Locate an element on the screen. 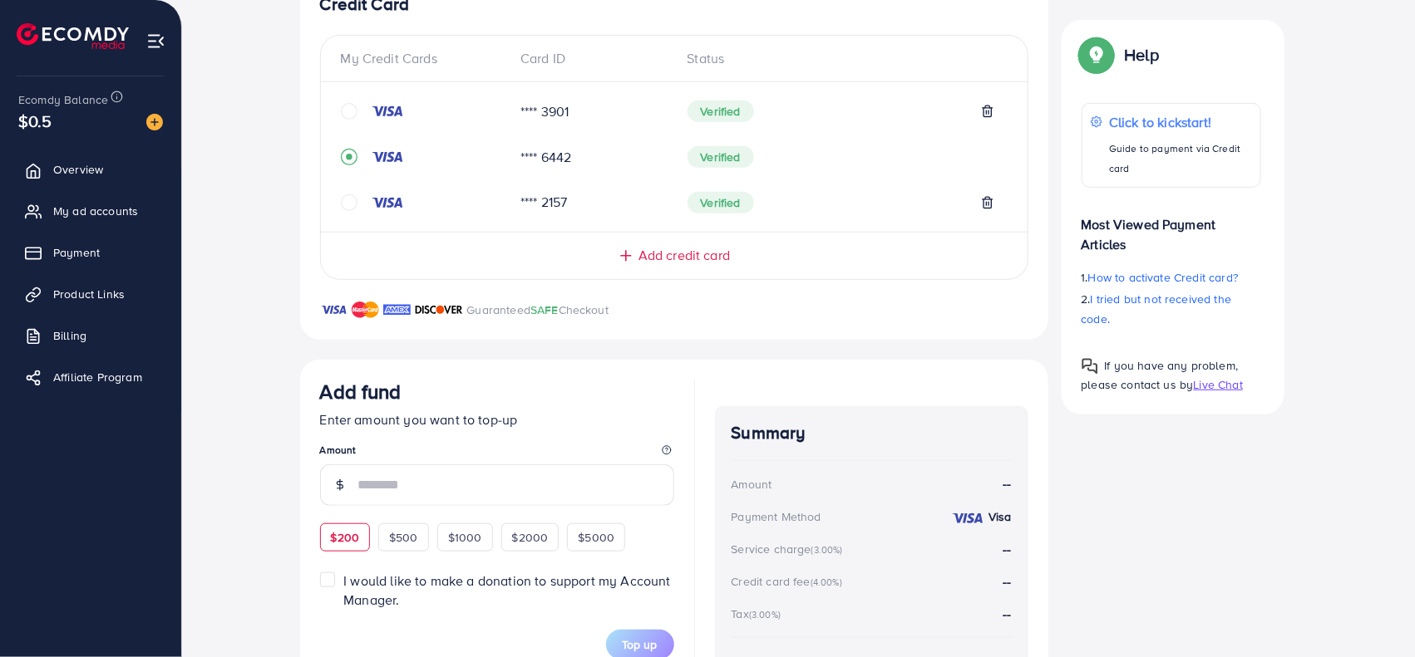  img: menu is located at coordinates (155, 41).